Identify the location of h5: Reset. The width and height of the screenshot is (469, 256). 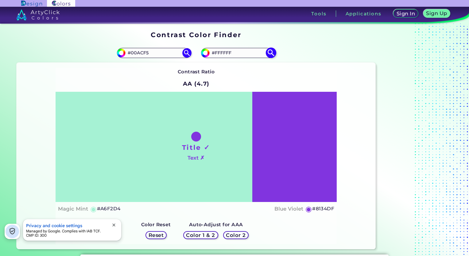
(156, 235).